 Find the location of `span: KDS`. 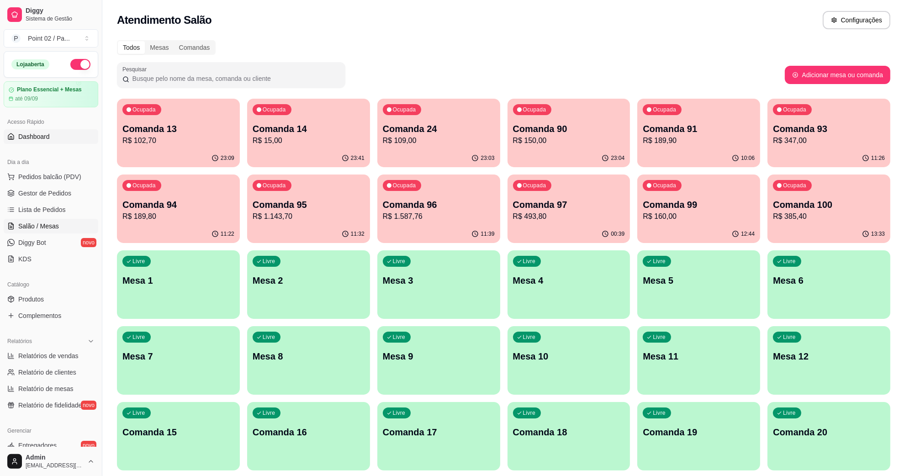

span: KDS is located at coordinates (25, 259).